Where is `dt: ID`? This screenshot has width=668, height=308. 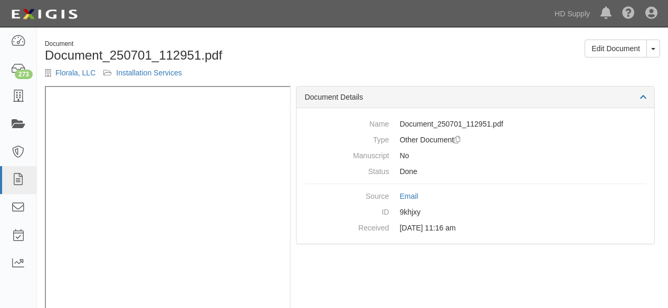
dt: ID is located at coordinates (347, 211).